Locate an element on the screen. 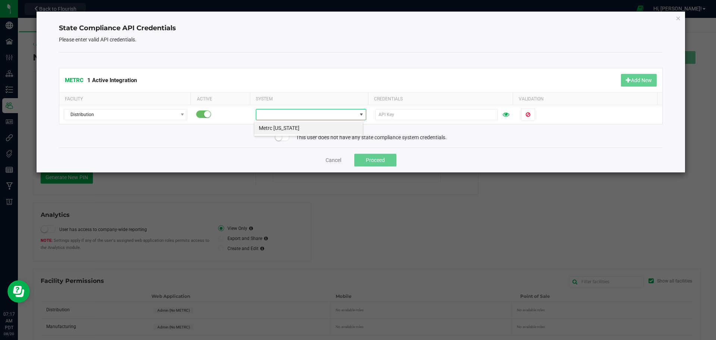 The height and width of the screenshot is (340, 716). span: Facility is located at coordinates (74, 99).